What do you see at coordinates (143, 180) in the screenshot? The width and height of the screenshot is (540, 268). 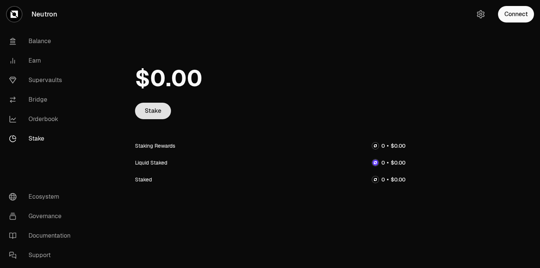 I see `div: Staked` at bounding box center [143, 180].